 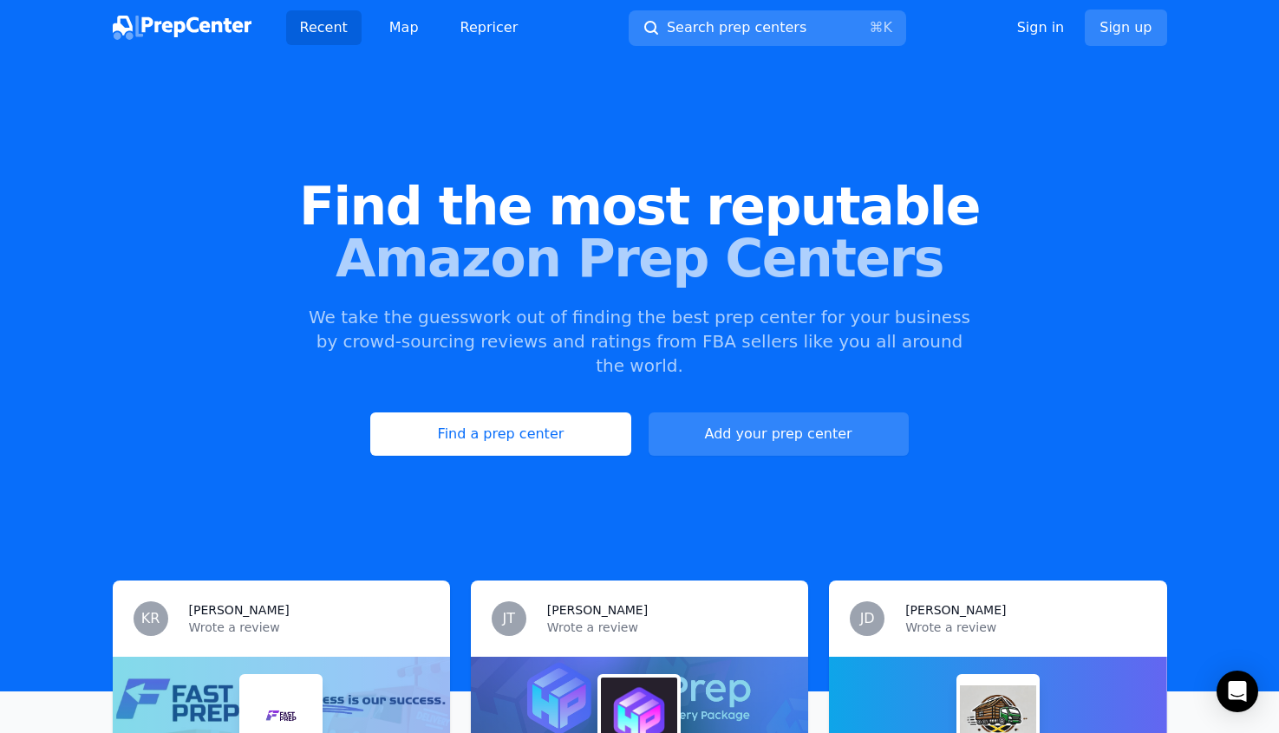 What do you see at coordinates (736, 28) in the screenshot?
I see `span: Search prep centers` at bounding box center [736, 28].